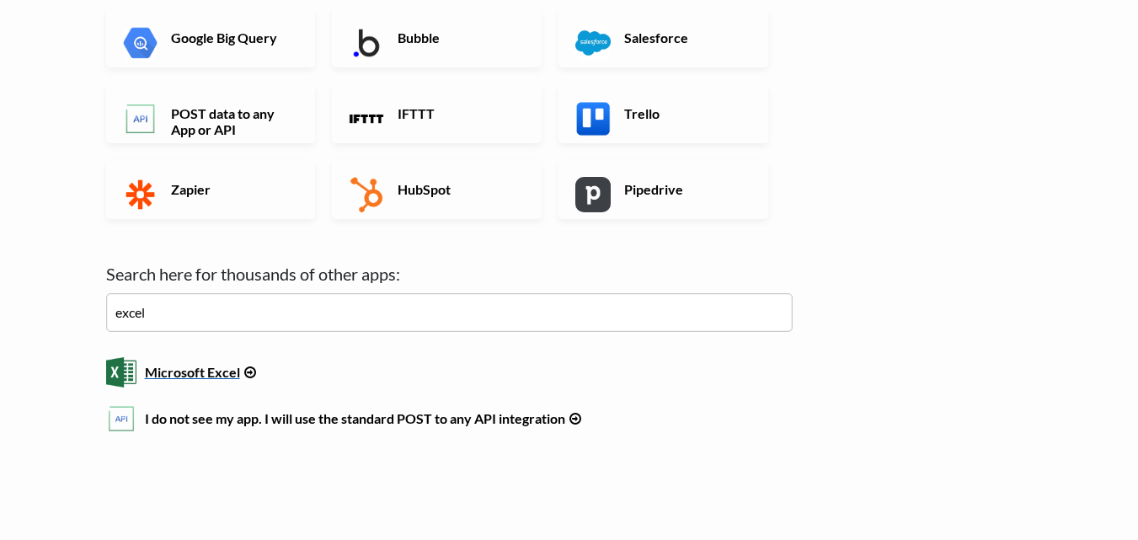 Image resolution: width=1138 pixels, height=540 pixels. I want to click on img: POST data to any App or API App & API, so click(141, 119).